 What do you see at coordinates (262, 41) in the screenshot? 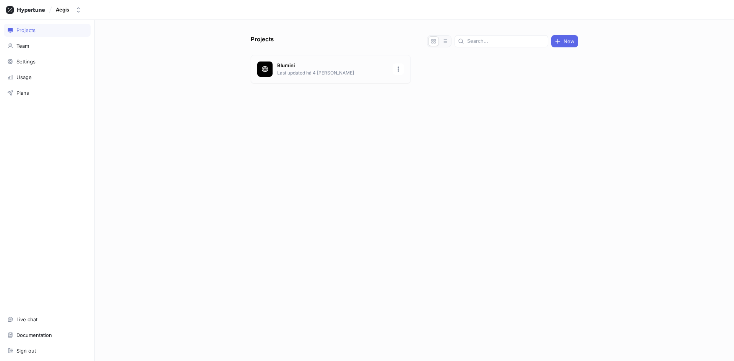
I see `p: Projects` at bounding box center [262, 41].